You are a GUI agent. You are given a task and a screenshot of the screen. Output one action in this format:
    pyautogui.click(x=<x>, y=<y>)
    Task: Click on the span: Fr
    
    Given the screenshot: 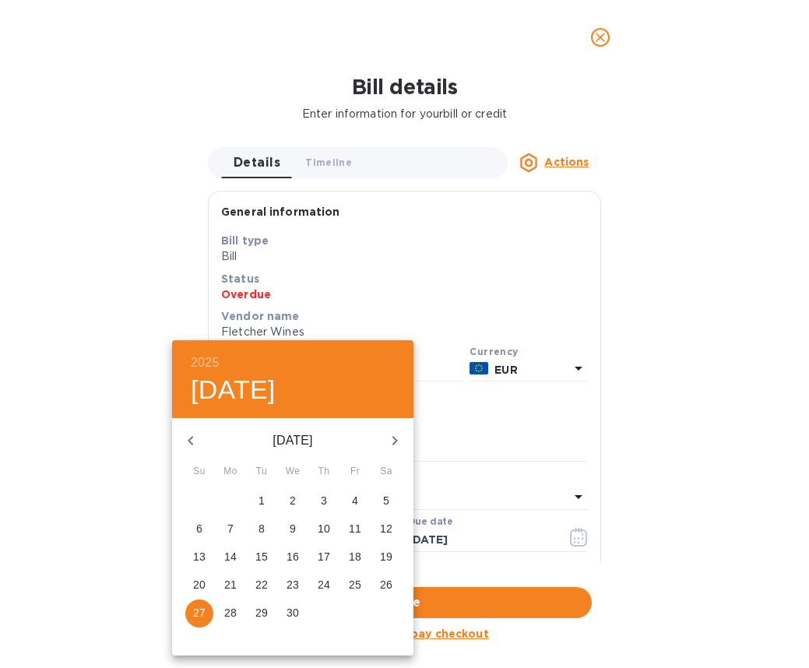 What is the action you would take?
    pyautogui.click(x=355, y=472)
    